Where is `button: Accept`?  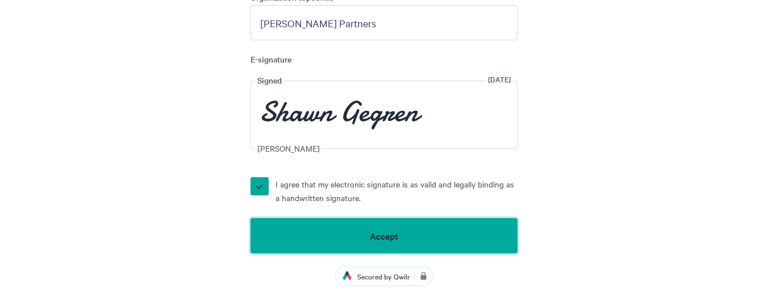
button: Accept is located at coordinates (384, 236).